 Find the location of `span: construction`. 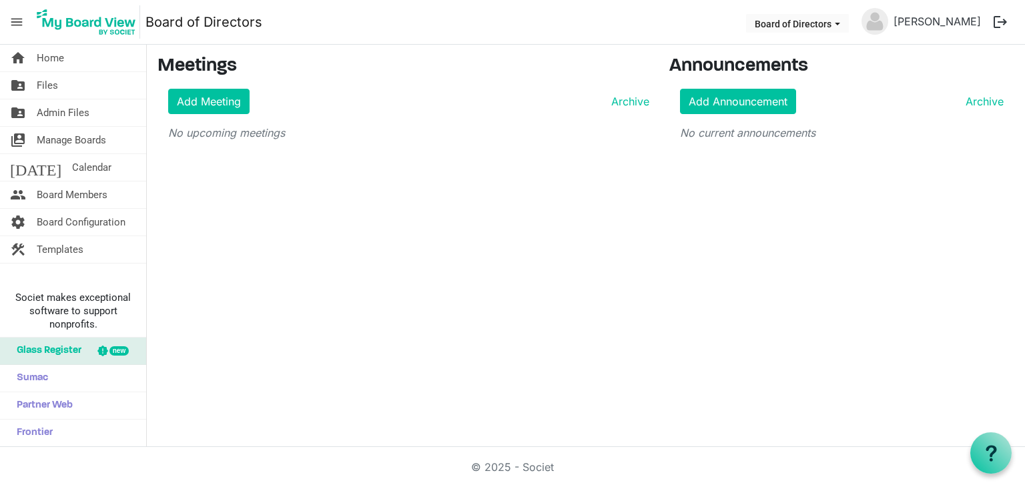

span: construction is located at coordinates (18, 249).